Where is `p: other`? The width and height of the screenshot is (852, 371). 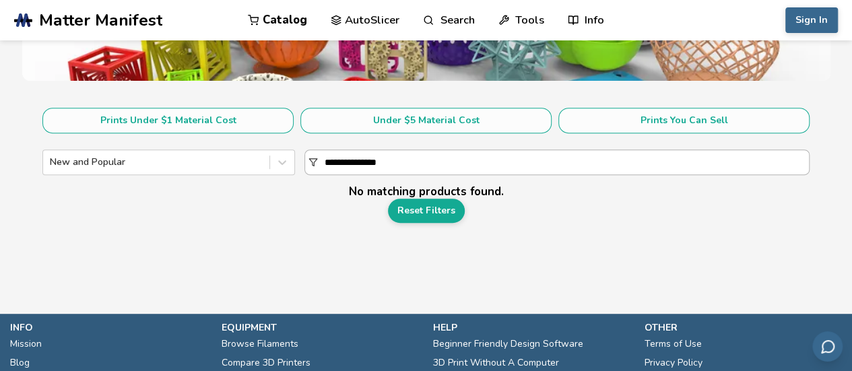 p: other is located at coordinates (743, 327).